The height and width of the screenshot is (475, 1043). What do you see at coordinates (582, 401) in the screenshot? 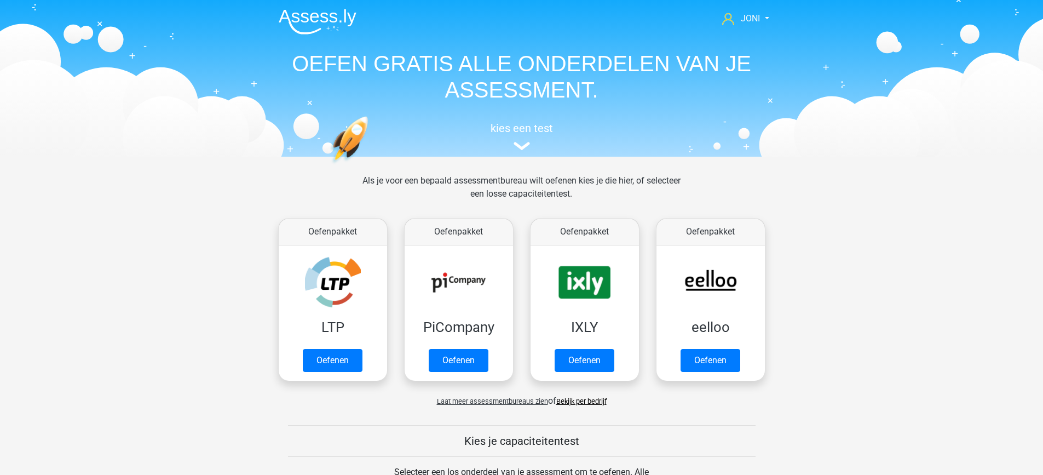
I see `a: Bekijk per bedrijf` at bounding box center [582, 401].